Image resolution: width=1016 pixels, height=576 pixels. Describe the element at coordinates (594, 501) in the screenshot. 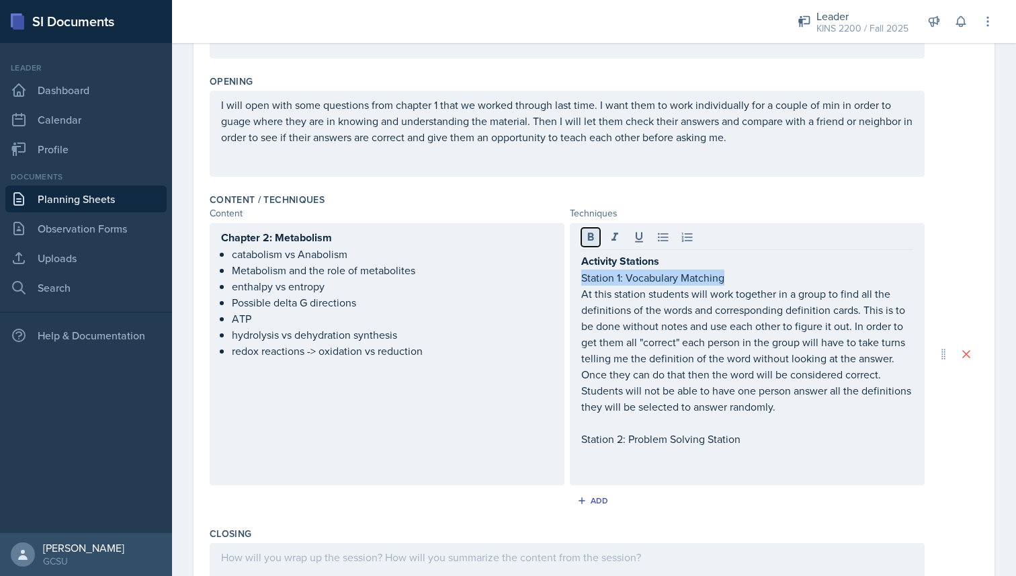

I see `button: Add` at that location.